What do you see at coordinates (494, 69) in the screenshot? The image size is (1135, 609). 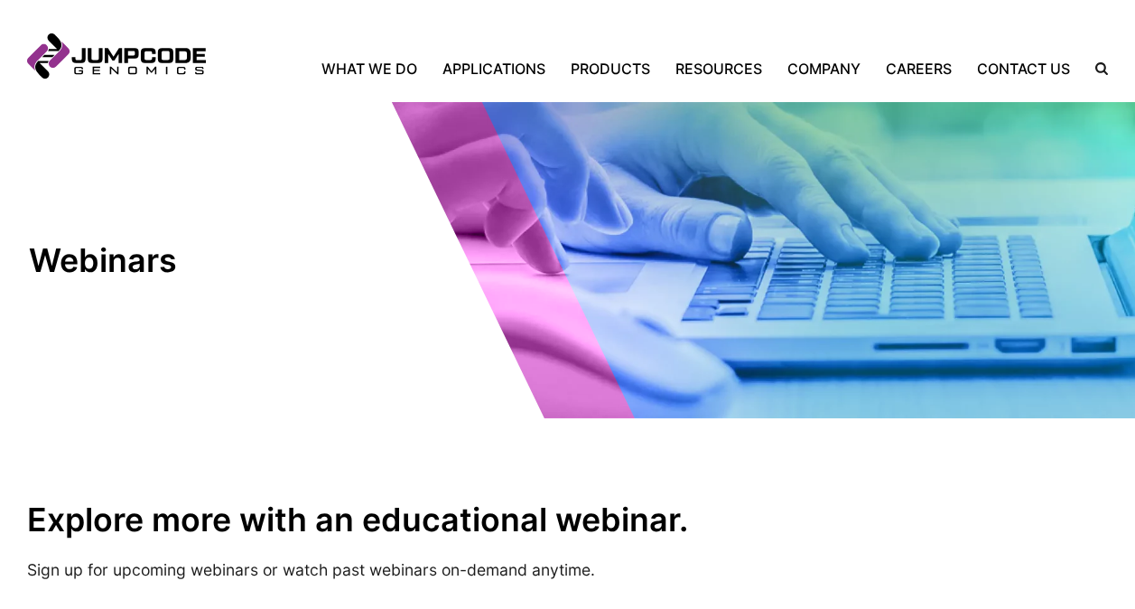 I see `a: Applications` at bounding box center [494, 69].